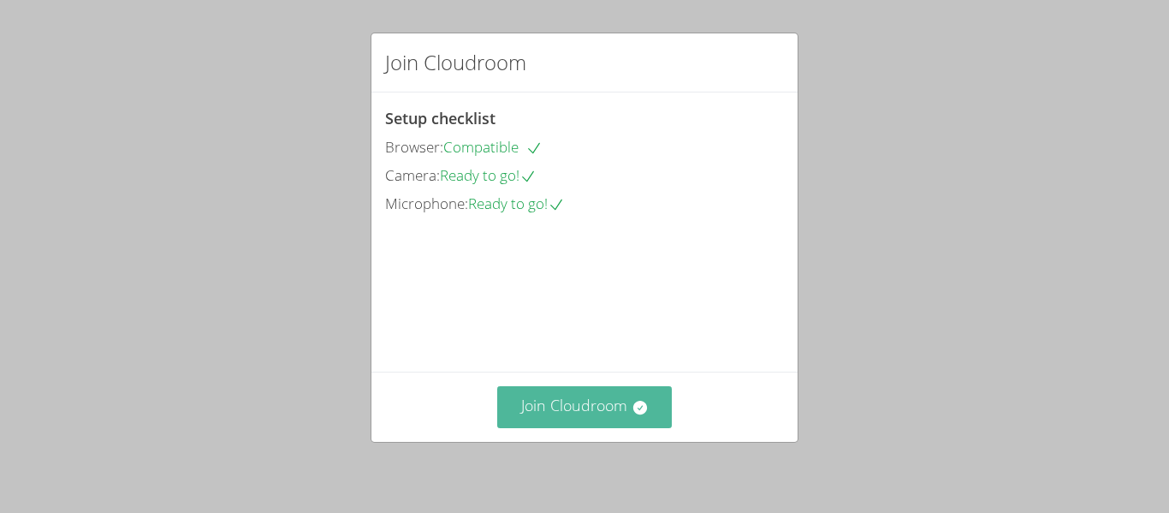 The image size is (1169, 513). I want to click on h2: Join Cloudroom, so click(455, 62).